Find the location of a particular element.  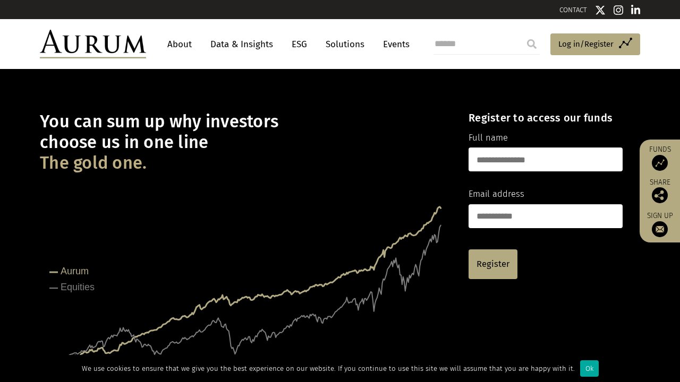

a: Solutions is located at coordinates (345, 44).